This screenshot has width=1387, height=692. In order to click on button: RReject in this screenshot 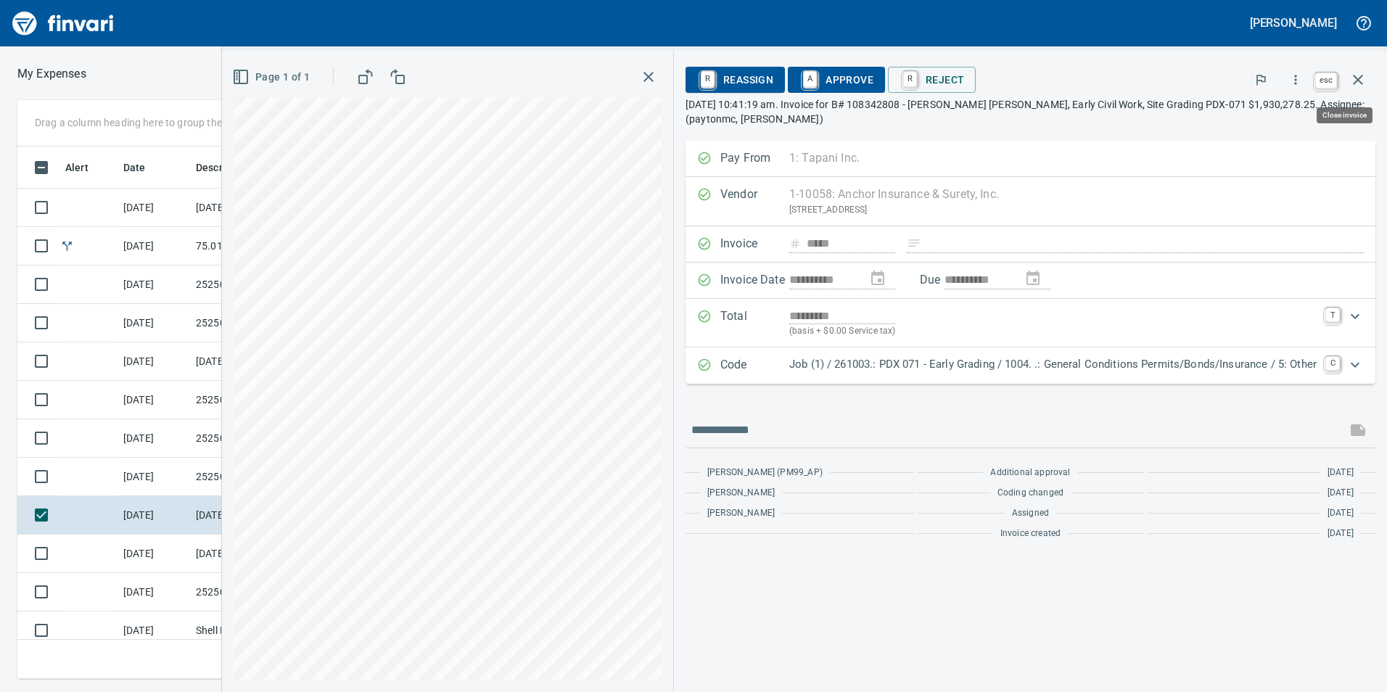, I will do `click(931, 80)`.